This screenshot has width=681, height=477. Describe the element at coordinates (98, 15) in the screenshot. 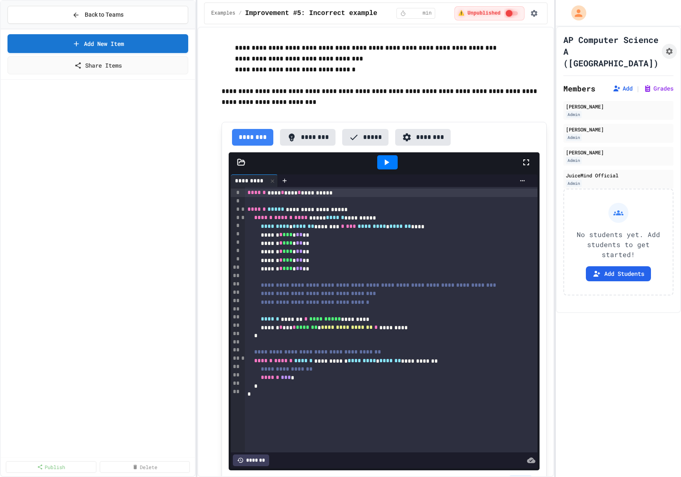

I see `button: Back to Teams` at that location.